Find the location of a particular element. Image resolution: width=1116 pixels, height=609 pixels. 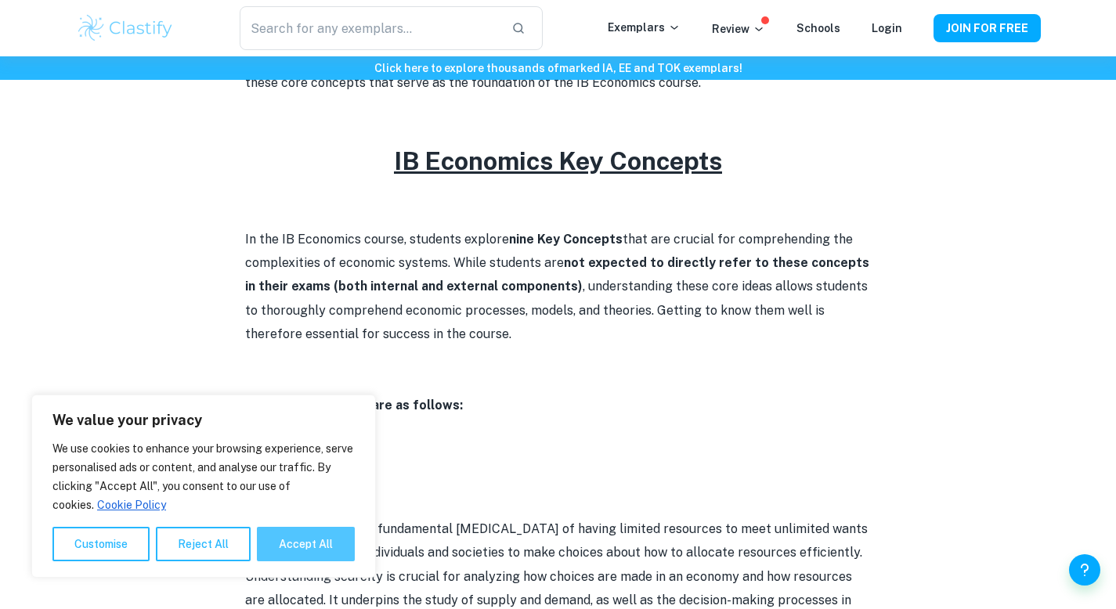

button: Help and Feedback is located at coordinates (1085, 570).